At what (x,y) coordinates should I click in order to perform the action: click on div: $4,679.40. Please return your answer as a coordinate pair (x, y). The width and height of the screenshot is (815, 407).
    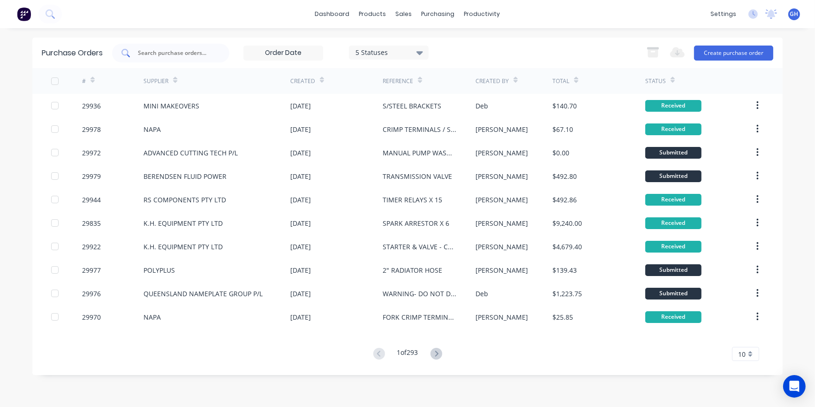
    Looking at the image, I should click on (567, 246).